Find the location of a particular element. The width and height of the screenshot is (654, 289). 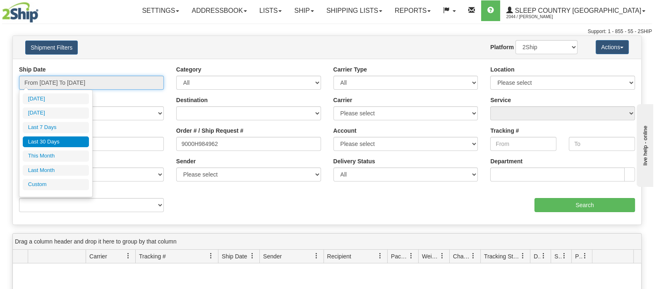

div: grid grouping header is located at coordinates (327, 241).